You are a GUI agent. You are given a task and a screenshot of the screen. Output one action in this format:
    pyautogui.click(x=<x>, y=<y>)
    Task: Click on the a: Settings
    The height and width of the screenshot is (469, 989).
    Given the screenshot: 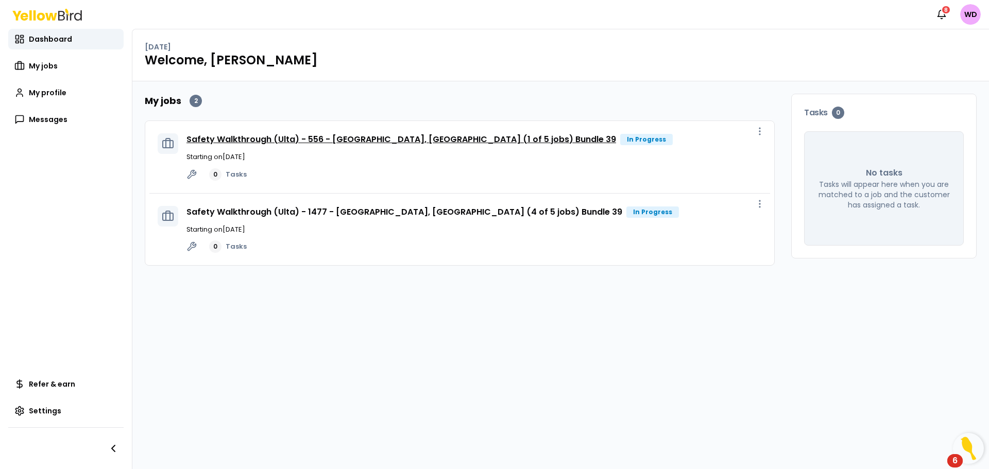 What is the action you would take?
    pyautogui.click(x=66, y=411)
    